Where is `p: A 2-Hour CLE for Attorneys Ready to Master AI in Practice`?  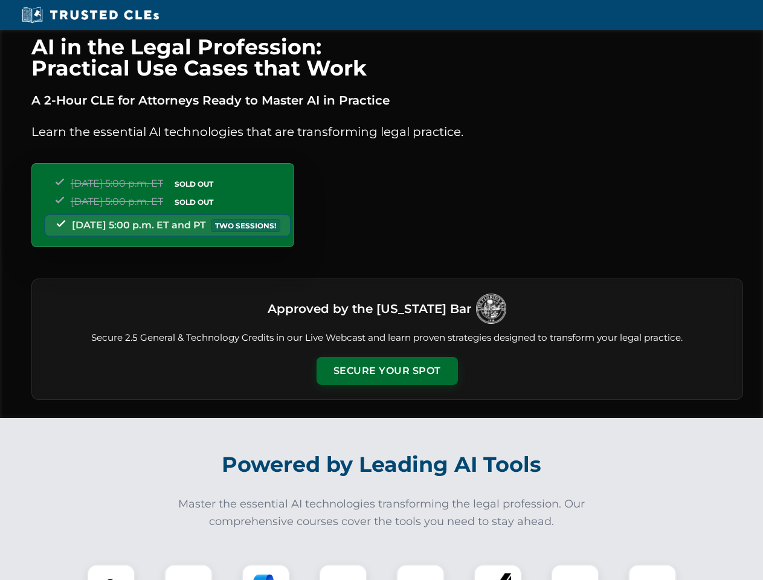
p: A 2-Hour CLE for Attorneys Ready to Master AI in Practice is located at coordinates (387, 100).